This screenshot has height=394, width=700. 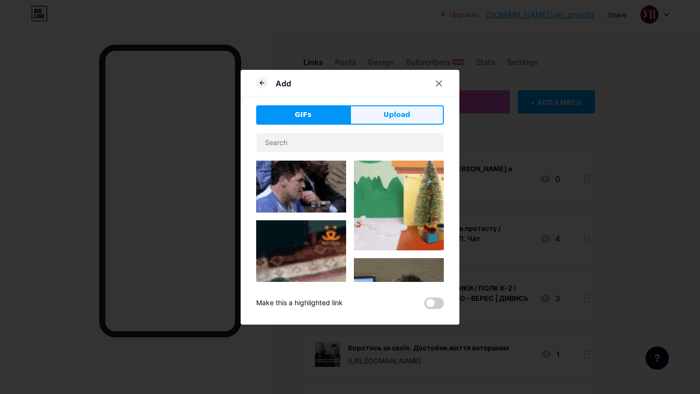 I want to click on span: GIFs, so click(x=303, y=115).